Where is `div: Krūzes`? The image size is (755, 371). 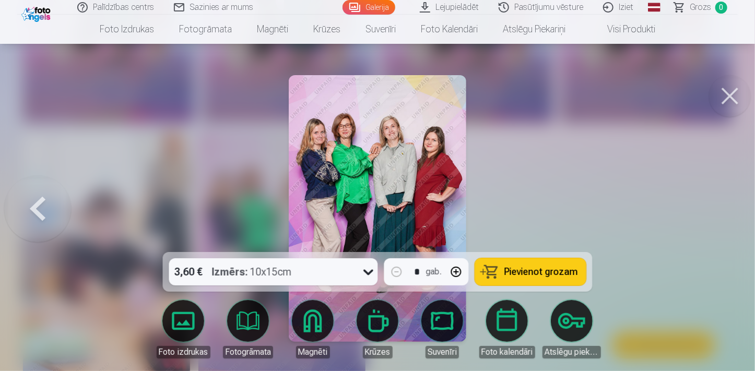
div: Krūzes is located at coordinates (377, 352).